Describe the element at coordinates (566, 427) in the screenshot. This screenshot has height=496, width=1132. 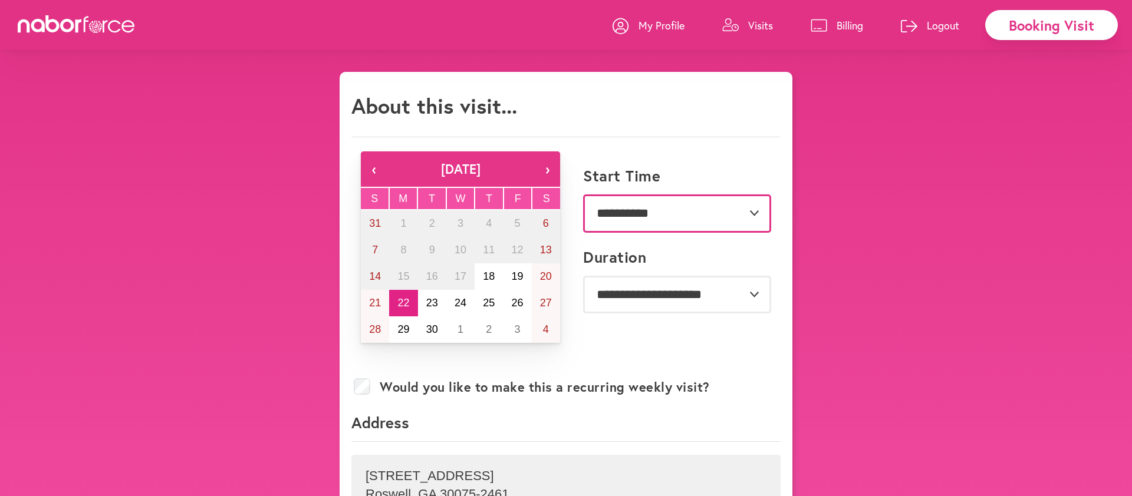
I see `p: Address` at that location.